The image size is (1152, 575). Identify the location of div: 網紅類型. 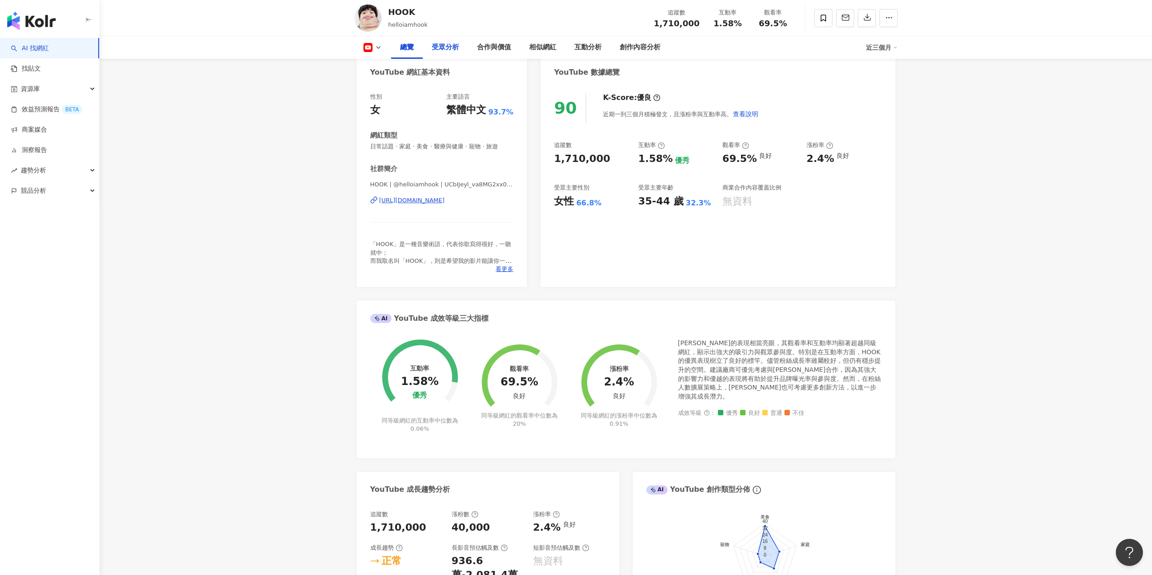
(384, 135).